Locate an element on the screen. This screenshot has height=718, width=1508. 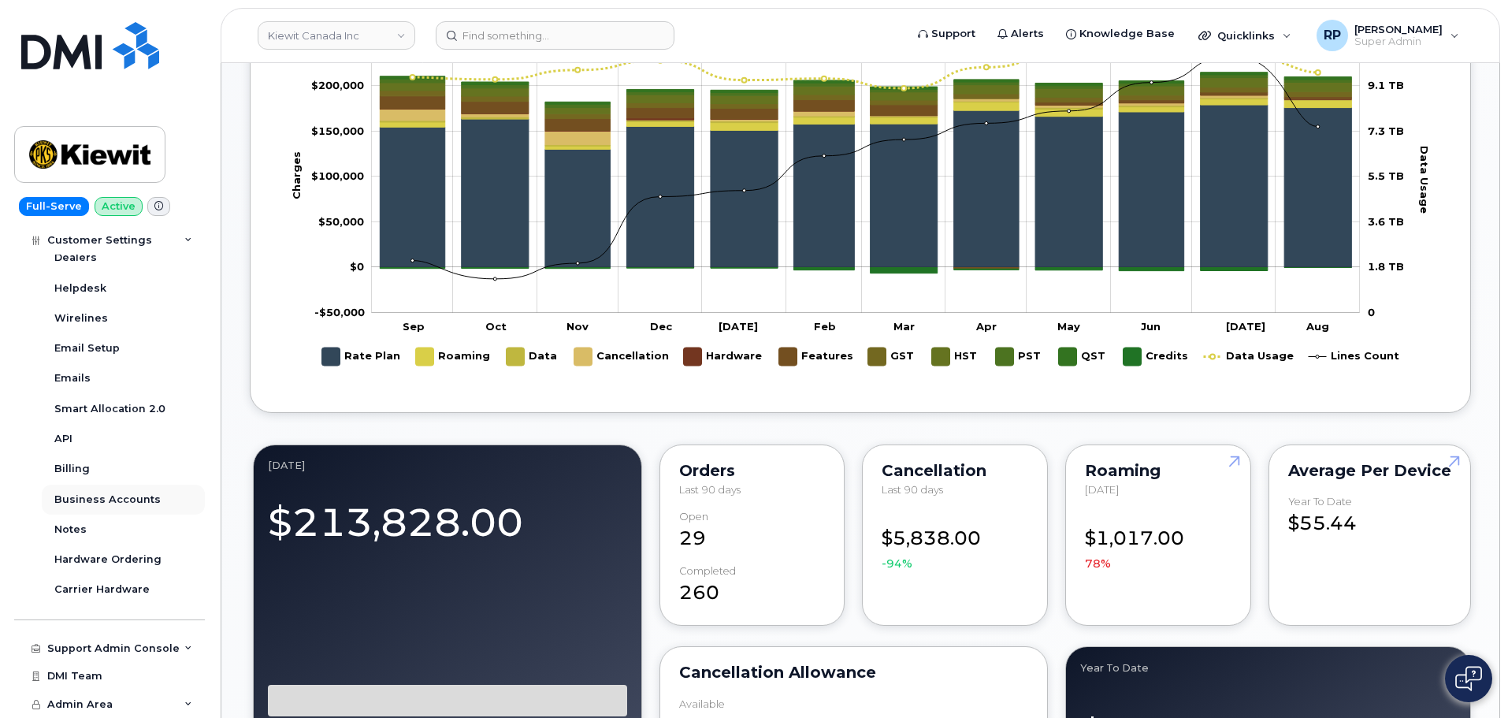
g: Features is located at coordinates (816, 356).